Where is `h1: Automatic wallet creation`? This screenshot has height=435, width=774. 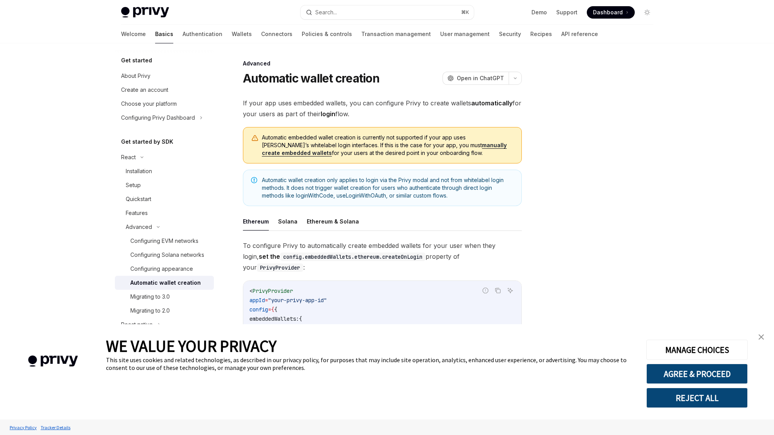
h1: Automatic wallet creation is located at coordinates (311, 78).